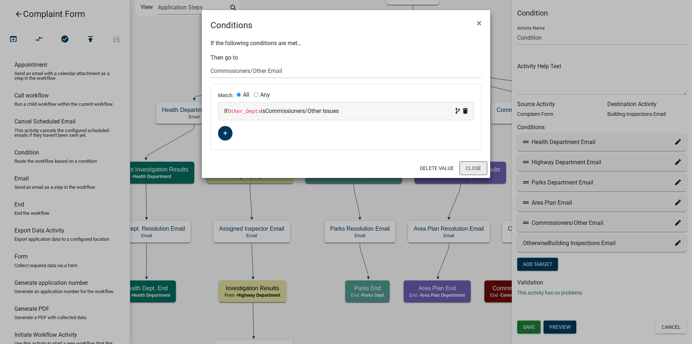 The image size is (692, 344). I want to click on button: Delete Value, so click(437, 168).